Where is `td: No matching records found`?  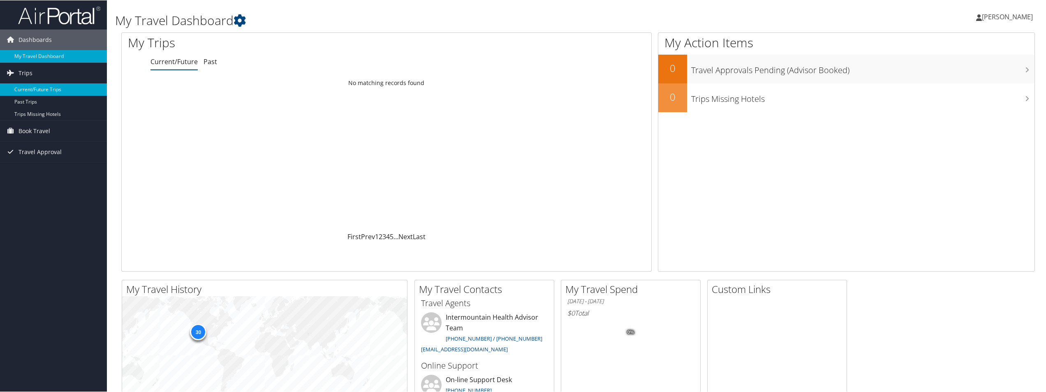
td: No matching records found is located at coordinates (387, 83).